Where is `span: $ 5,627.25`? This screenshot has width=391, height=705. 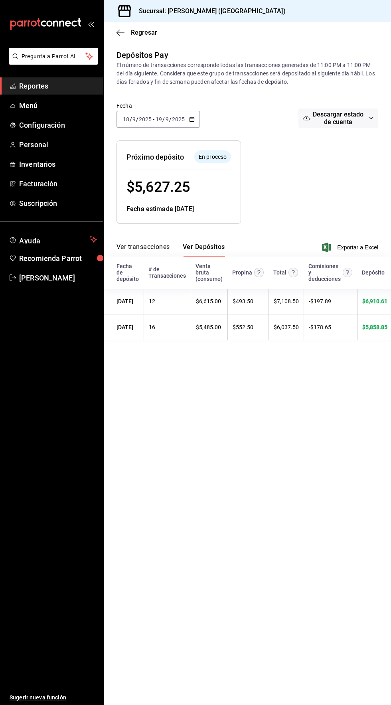 span: $ 5,627.25 is located at coordinates (158, 187).